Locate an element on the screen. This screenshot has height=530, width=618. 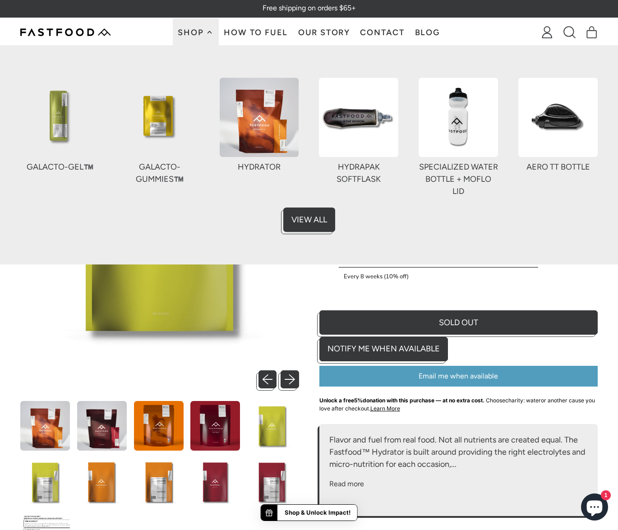
a: How To Fuel is located at coordinates (256, 32).